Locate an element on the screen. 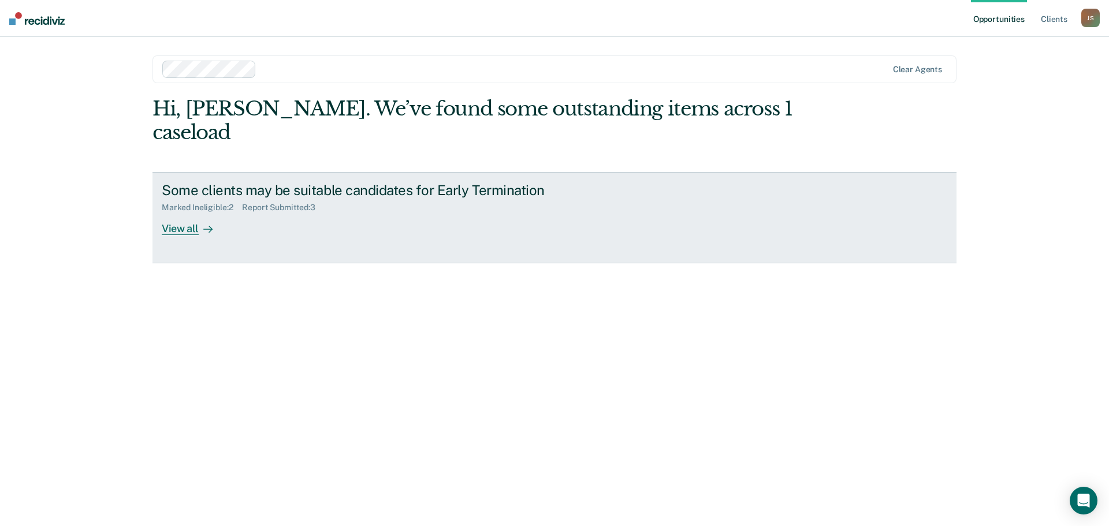 This screenshot has width=1109, height=526. button: JS is located at coordinates (1090, 18).